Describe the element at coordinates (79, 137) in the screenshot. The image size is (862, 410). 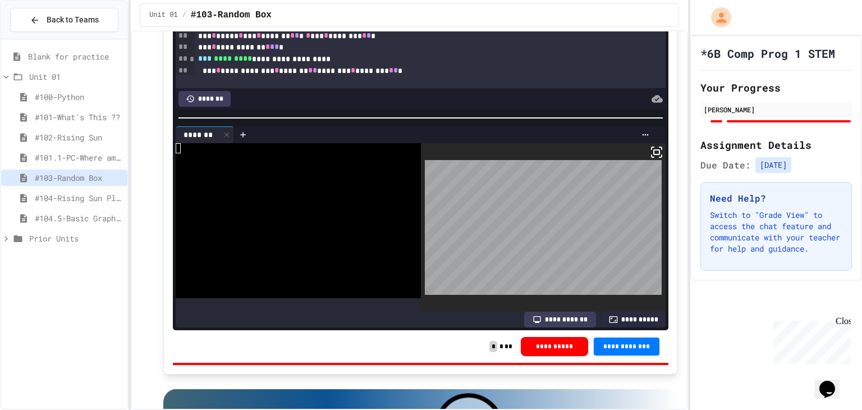
I see `span: #102-Rising Sun` at that location.